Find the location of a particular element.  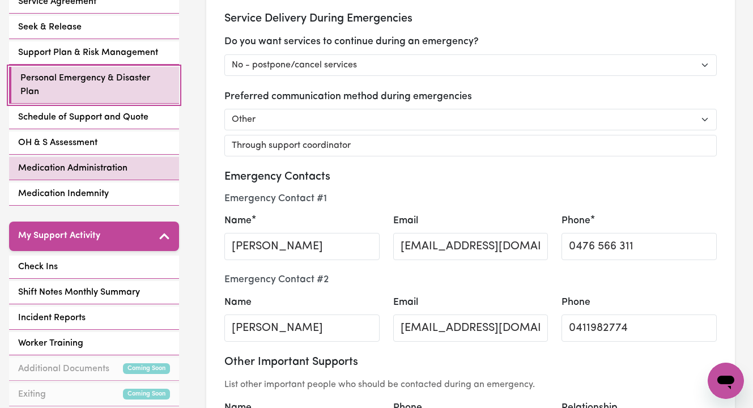

span: Schedule of Support and Quote is located at coordinates (83, 117).